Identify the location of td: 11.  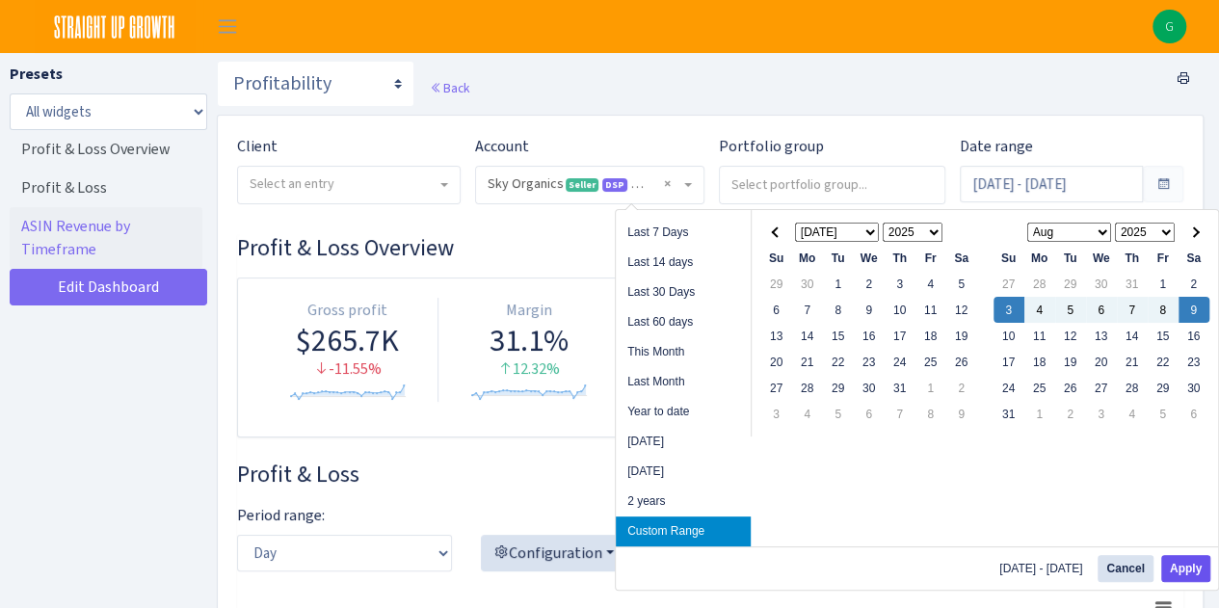
(931, 309).